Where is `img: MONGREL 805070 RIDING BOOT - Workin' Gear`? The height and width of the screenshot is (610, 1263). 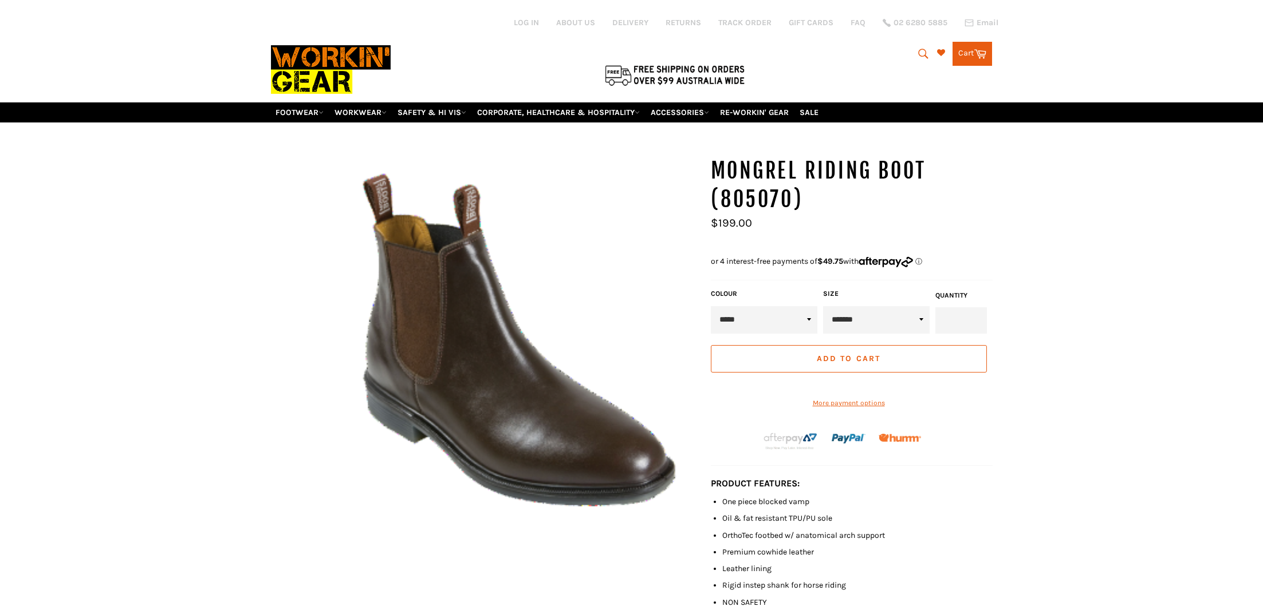 img: MONGREL 805070 RIDING BOOT - Workin' Gear is located at coordinates (517, 339).